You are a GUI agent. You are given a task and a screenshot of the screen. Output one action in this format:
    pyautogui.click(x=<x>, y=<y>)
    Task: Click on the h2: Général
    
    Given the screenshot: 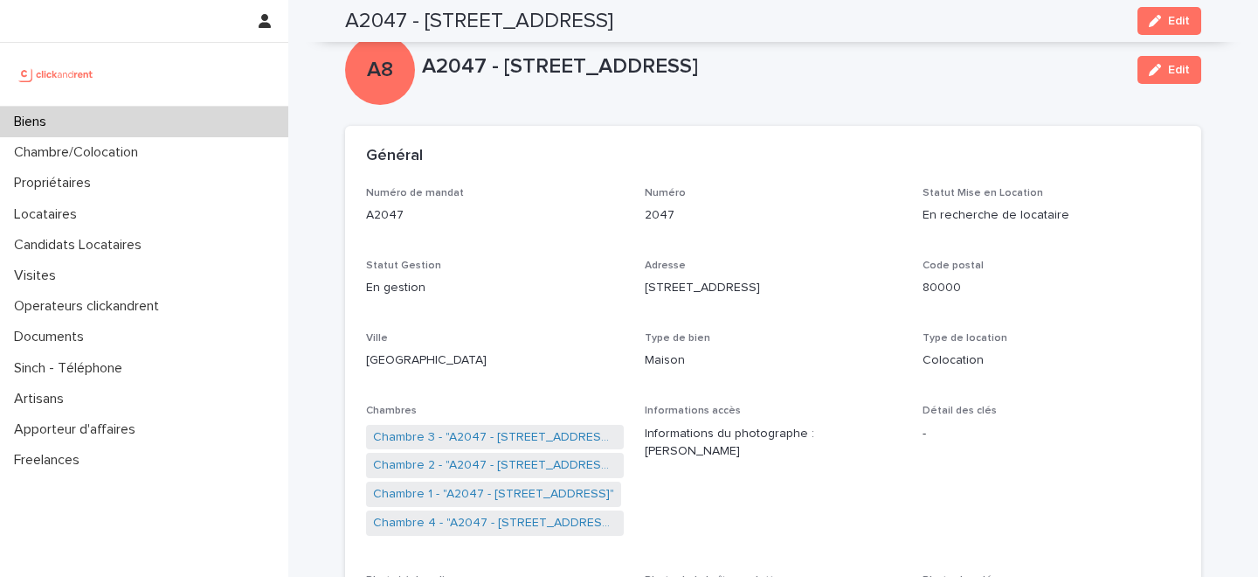 What is the action you would take?
    pyautogui.click(x=394, y=156)
    